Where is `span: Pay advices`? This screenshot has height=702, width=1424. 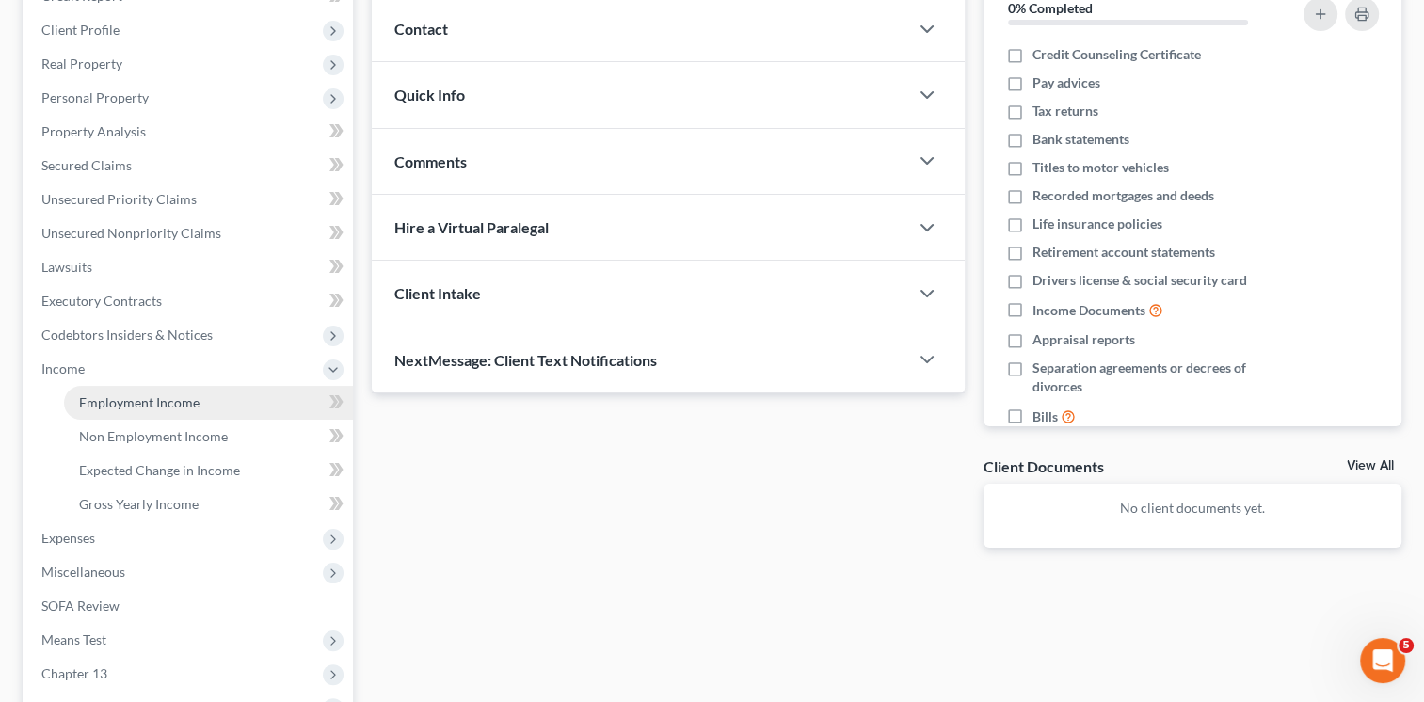 span: Pay advices is located at coordinates (1066, 83).